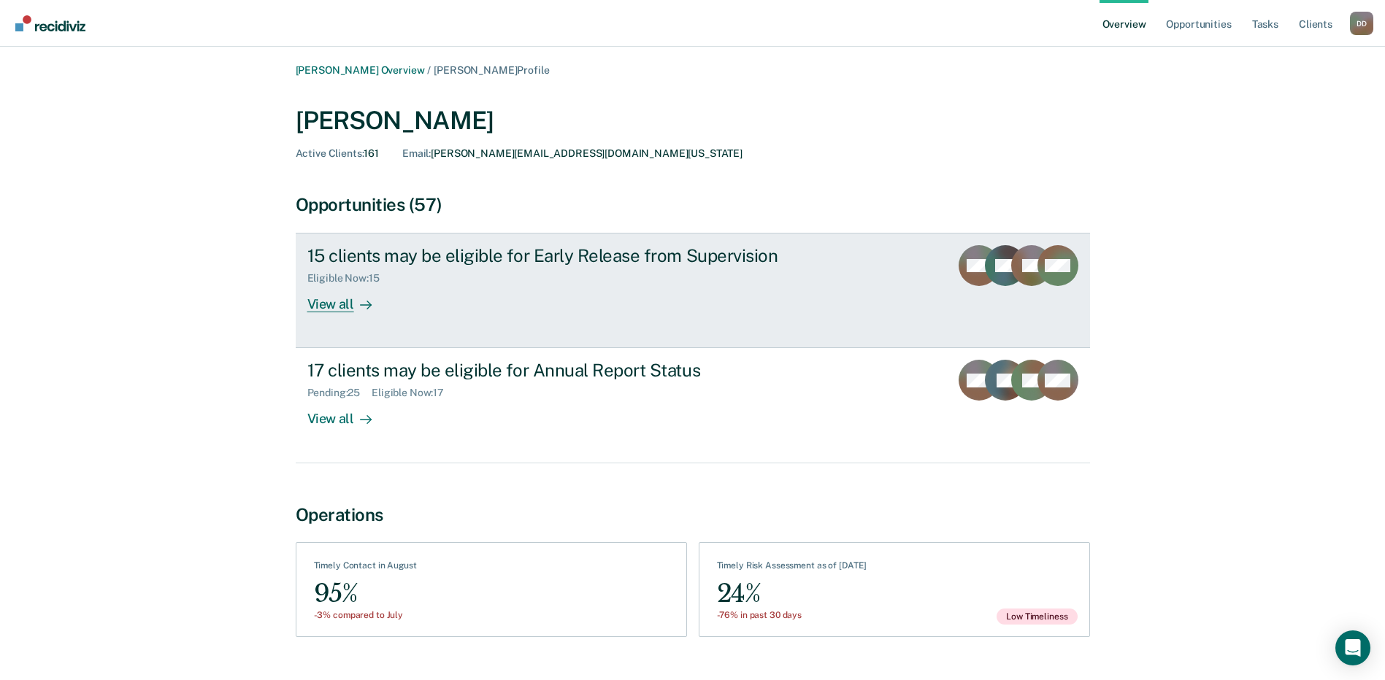 This screenshot has width=1385, height=680. What do you see at coordinates (365, 616) in the screenshot?
I see `div: -3% compared to July` at bounding box center [365, 616].